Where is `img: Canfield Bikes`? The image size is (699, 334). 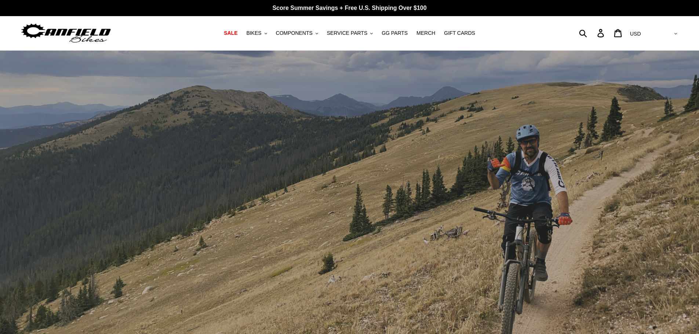
img: Canfield Bikes is located at coordinates (66, 33).